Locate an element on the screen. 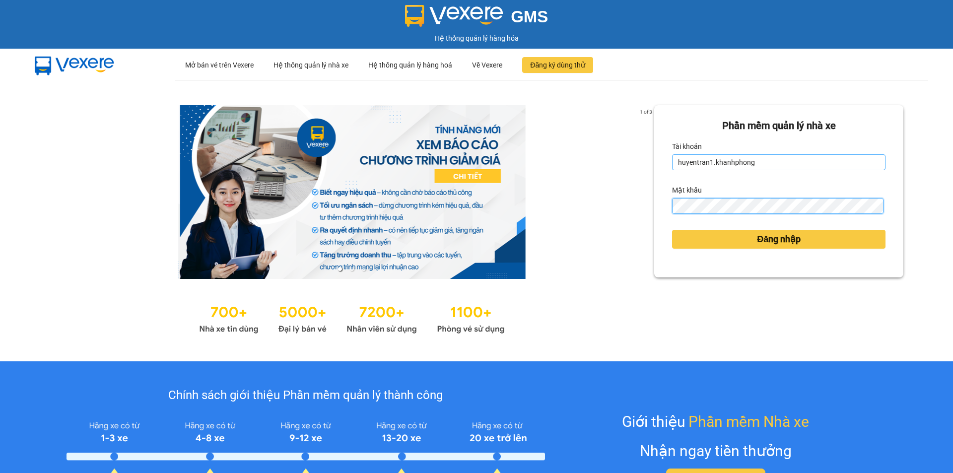 Image resolution: width=953 pixels, height=473 pixels. button: Đăng nhập is located at coordinates (778, 239).